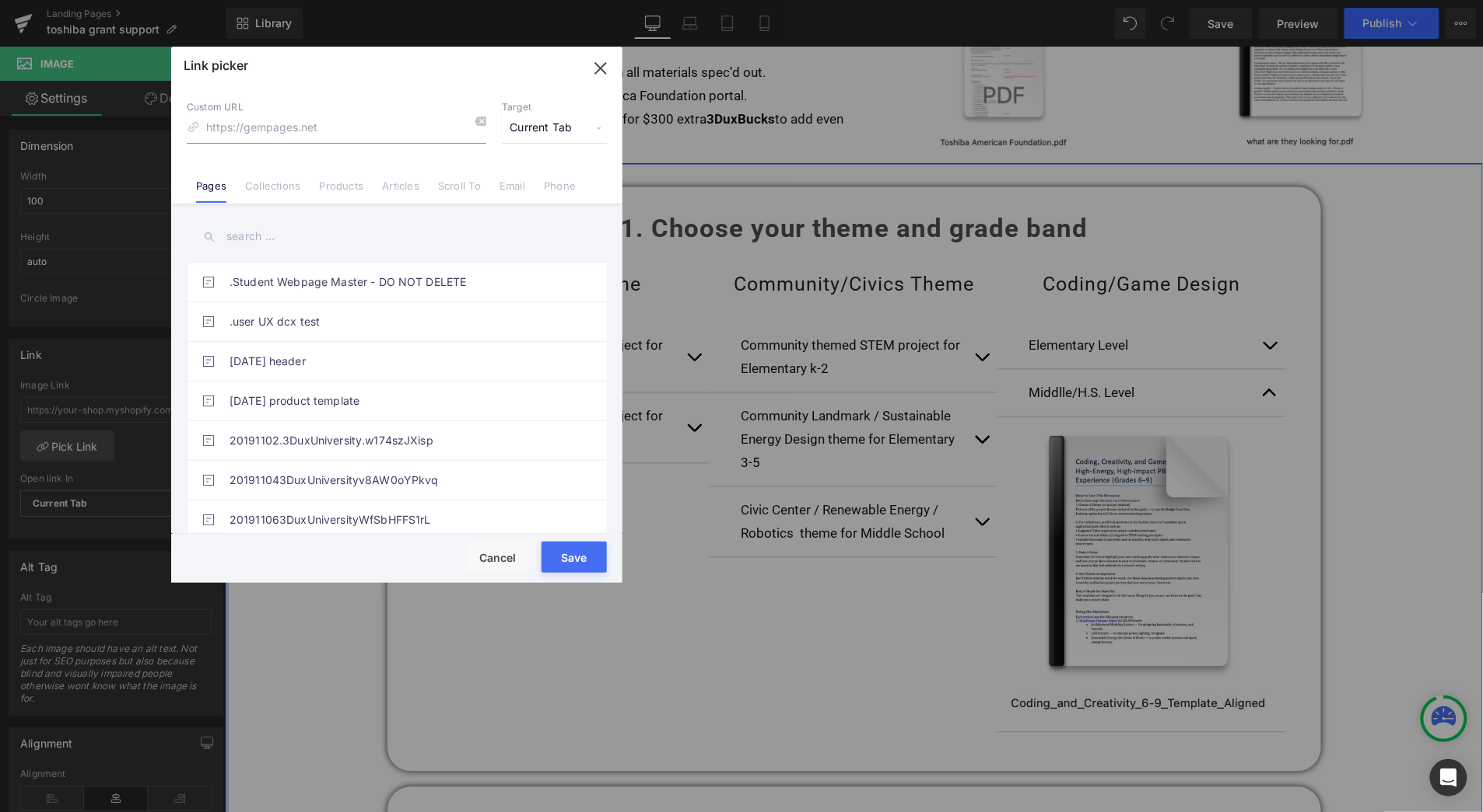  What do you see at coordinates (512, 191) in the screenshot?
I see `a: Email` at bounding box center [512, 191].